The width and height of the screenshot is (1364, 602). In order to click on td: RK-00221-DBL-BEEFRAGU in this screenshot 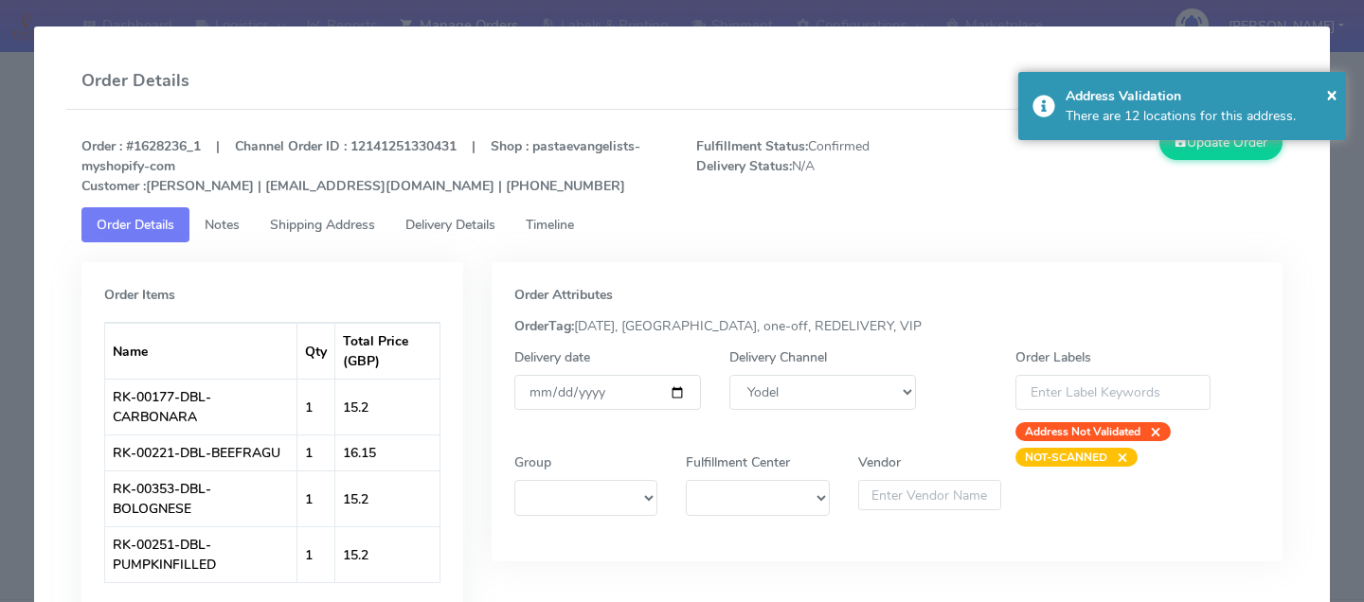, I will do `click(201, 453)`.